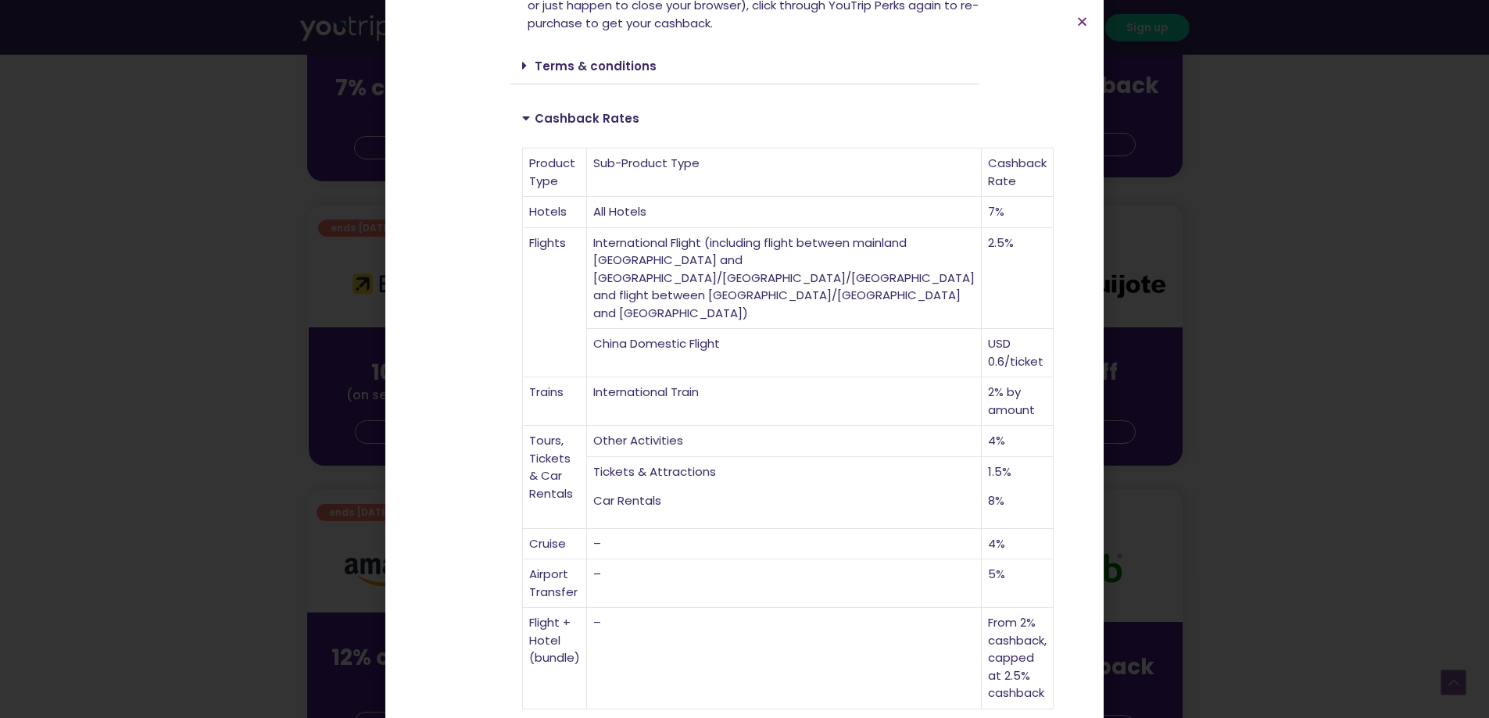 Image resolution: width=1489 pixels, height=718 pixels. Describe the element at coordinates (1017, 472) in the screenshot. I see `p: 1.5%` at that location.